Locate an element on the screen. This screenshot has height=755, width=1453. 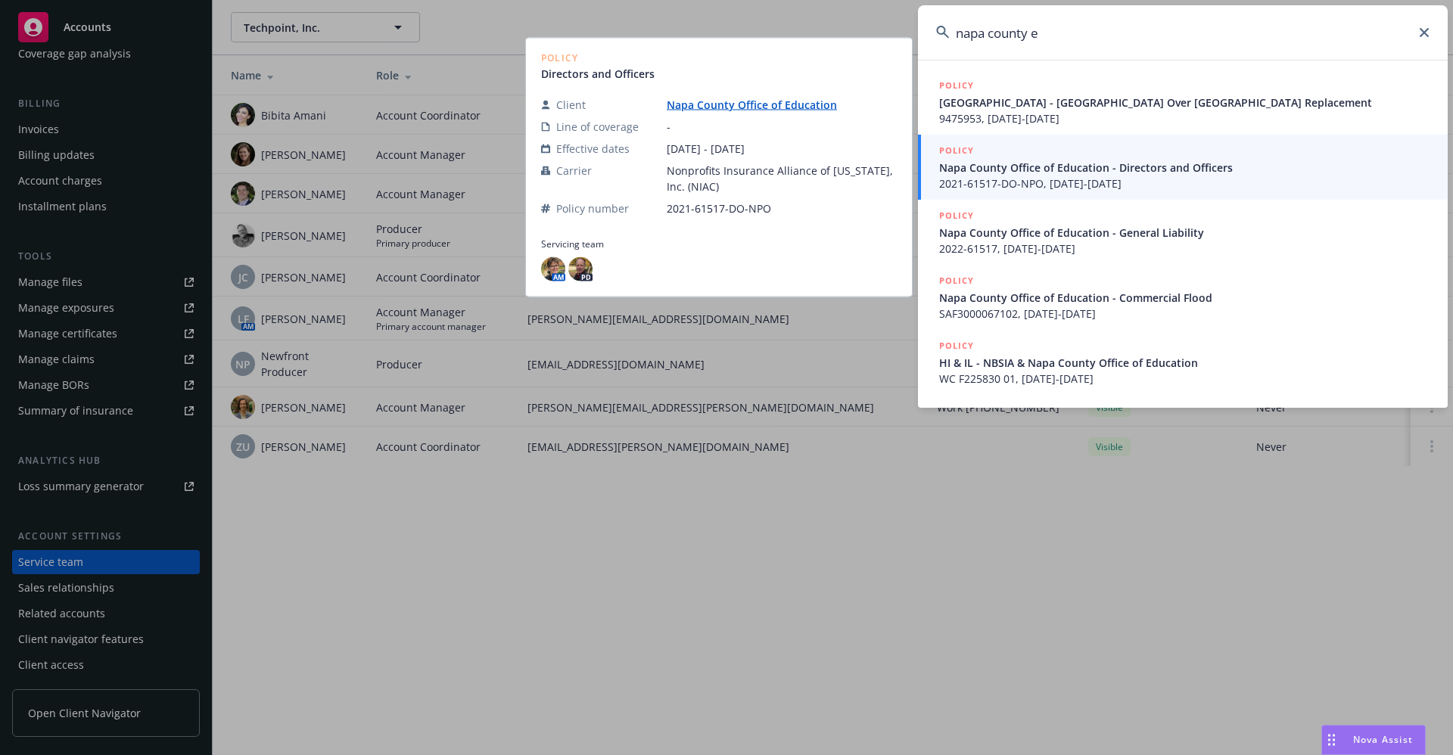
span: Napa County Office of Education - General Liability is located at coordinates (1184, 232).